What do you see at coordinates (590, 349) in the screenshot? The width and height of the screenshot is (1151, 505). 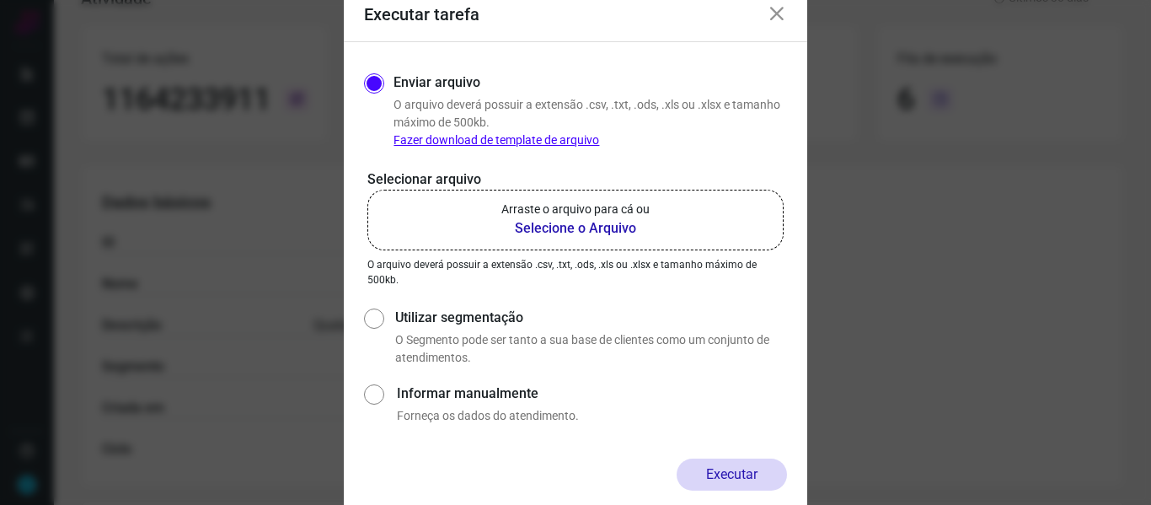 I see `p: O Segmento pode ser tanto a sua base de clientes como um conjunto de atendimentos.` at bounding box center [590, 349].